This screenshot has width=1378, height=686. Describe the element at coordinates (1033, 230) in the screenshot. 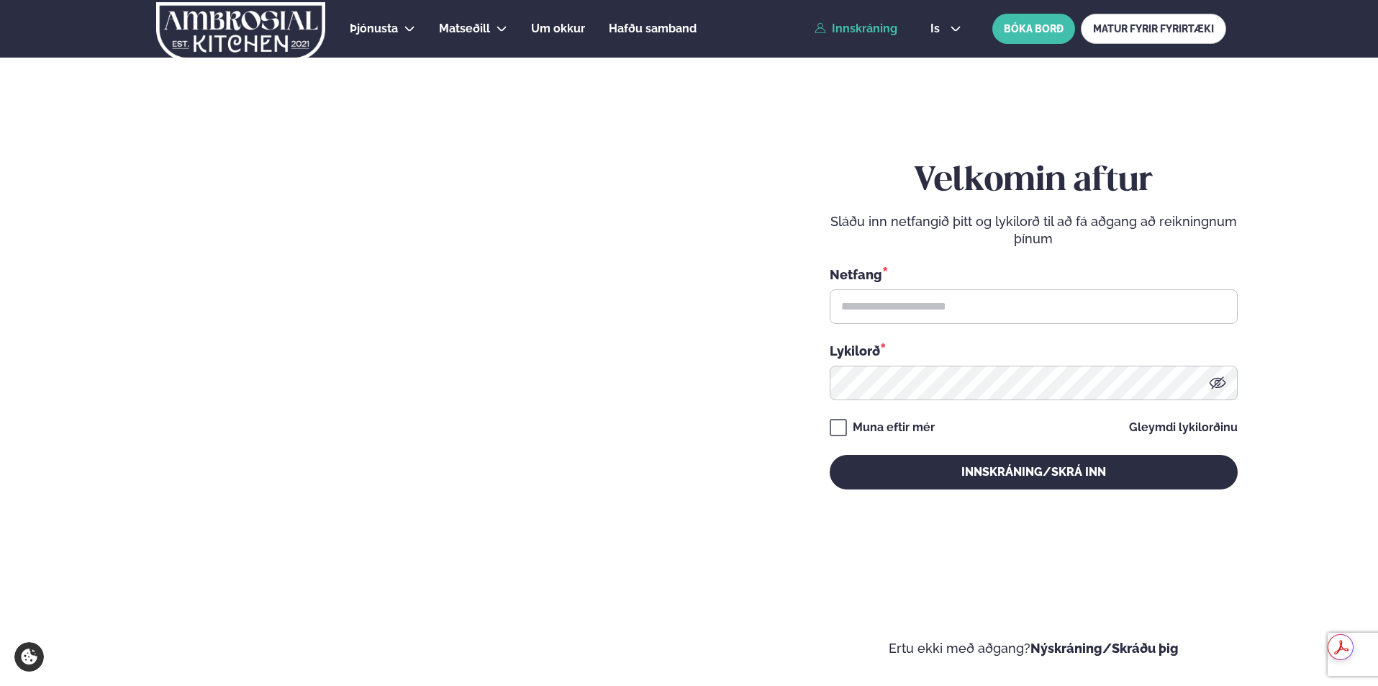

I see `p: Sláðu inn netfangið þitt og lykilorð til að fá aðgang að reikningnum þínum` at that location.